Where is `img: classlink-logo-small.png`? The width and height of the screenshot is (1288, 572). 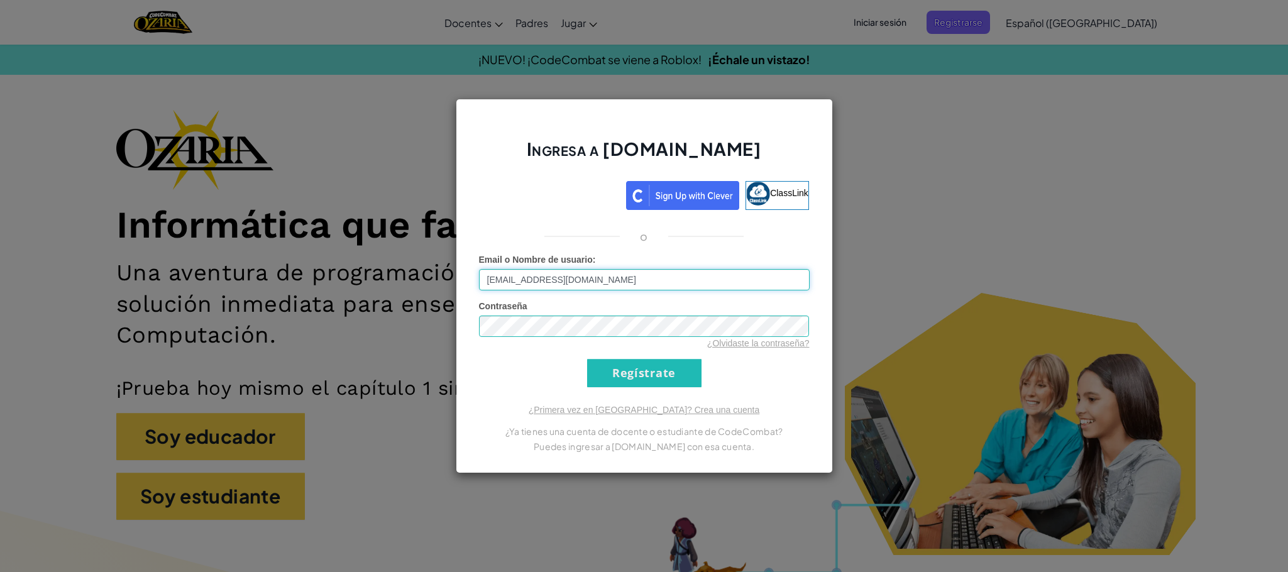
img: classlink-logo-small.png is located at coordinates (758, 194).